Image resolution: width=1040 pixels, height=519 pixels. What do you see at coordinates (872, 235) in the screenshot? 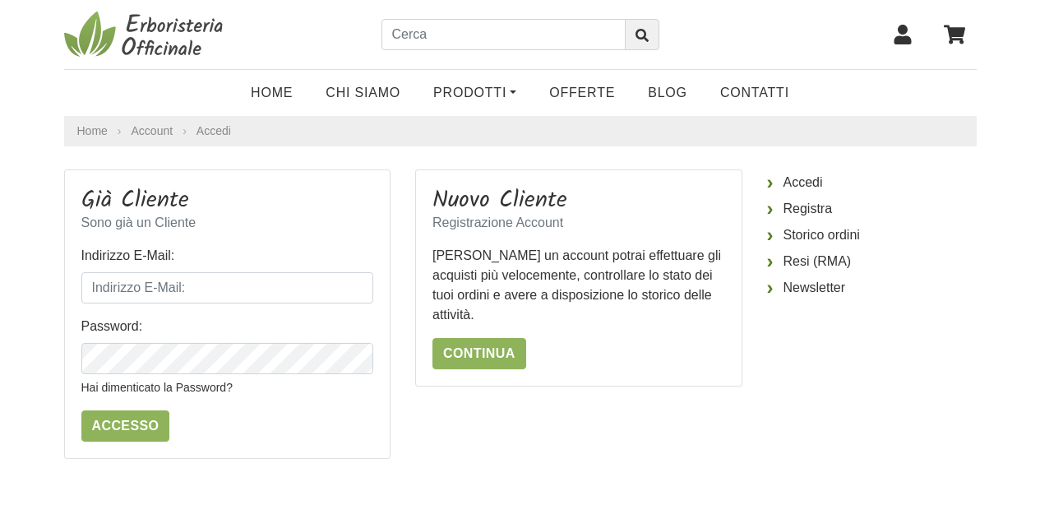
I see `a: Storico ordini` at bounding box center [872, 235].